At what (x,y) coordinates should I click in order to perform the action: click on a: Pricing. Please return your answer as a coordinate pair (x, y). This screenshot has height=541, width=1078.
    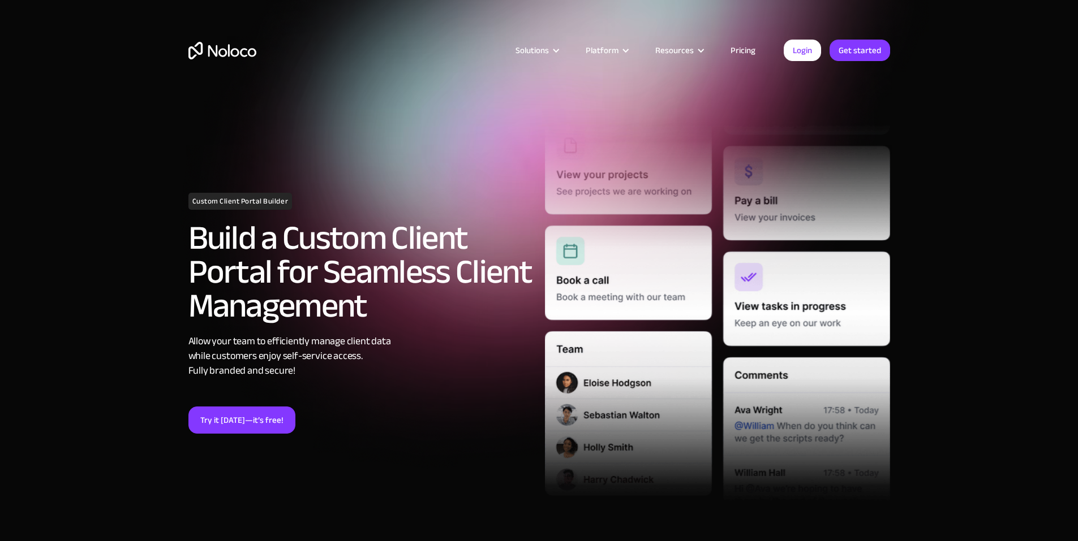
    Looking at the image, I should click on (743, 50).